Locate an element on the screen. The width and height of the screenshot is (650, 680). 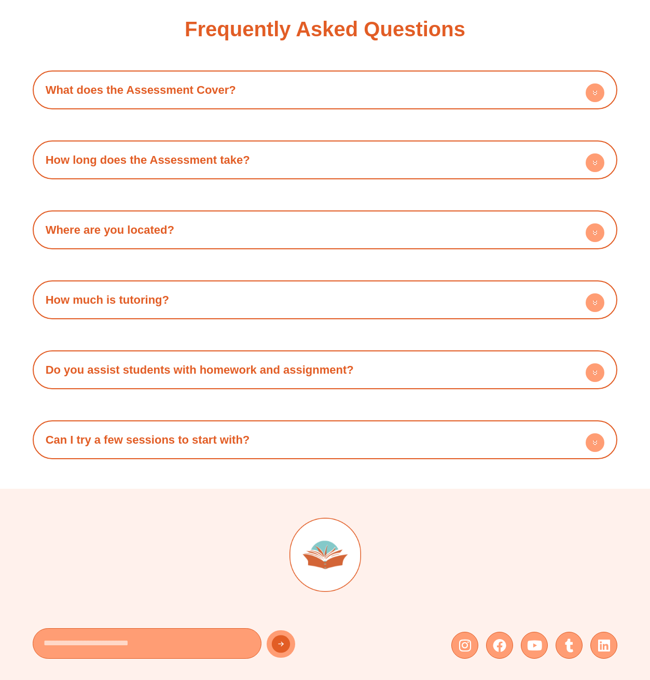
h3: Frequently Asked Questions is located at coordinates (325, 29).